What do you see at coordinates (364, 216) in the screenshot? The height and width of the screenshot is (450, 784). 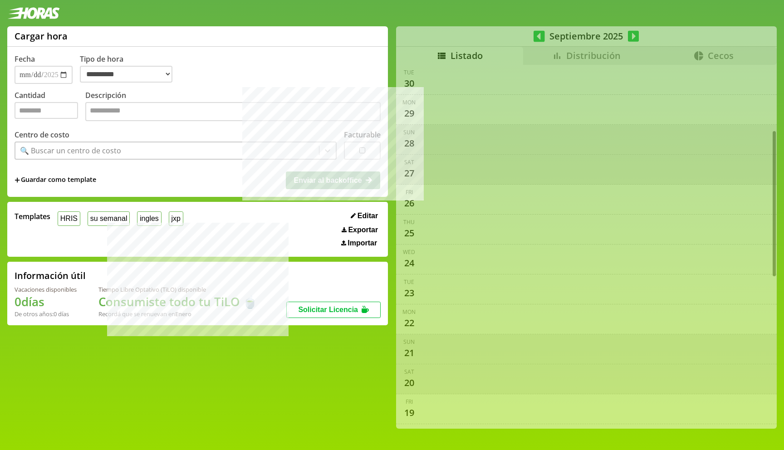 I see `button: Editar` at bounding box center [364, 216].